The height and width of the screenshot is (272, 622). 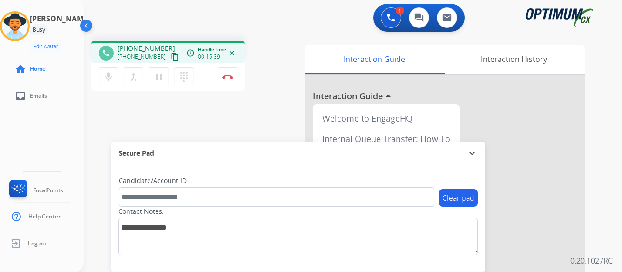 I want to click on div: Interaction Guide, so click(x=374, y=59).